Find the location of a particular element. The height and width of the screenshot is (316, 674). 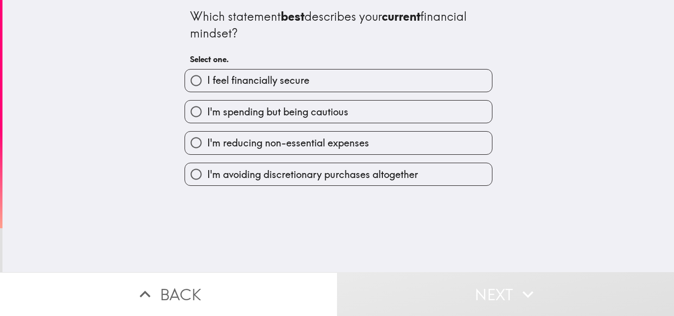

button: I'm avoiding discretionary purchases altogether is located at coordinates (339, 174).